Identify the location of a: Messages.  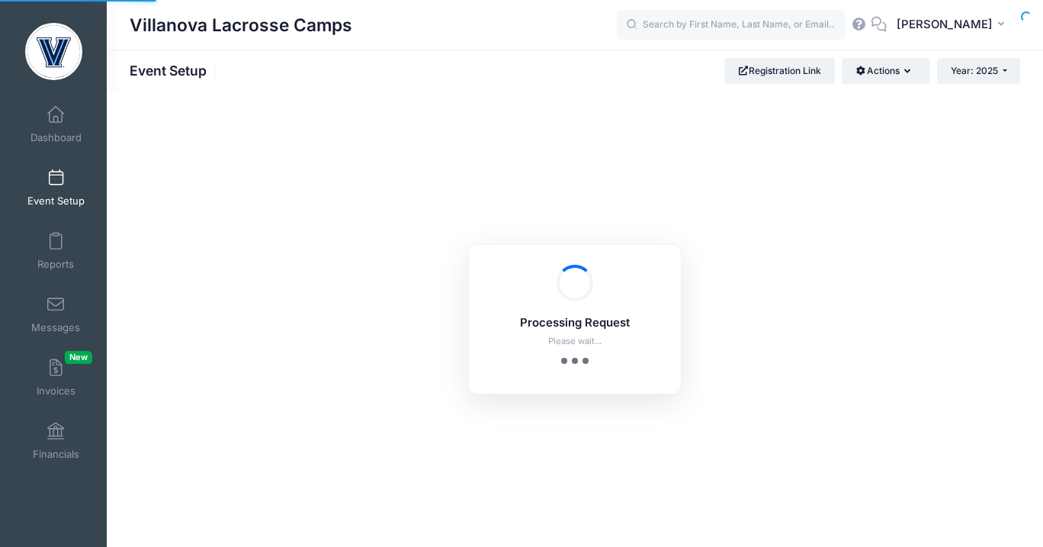
(56, 314).